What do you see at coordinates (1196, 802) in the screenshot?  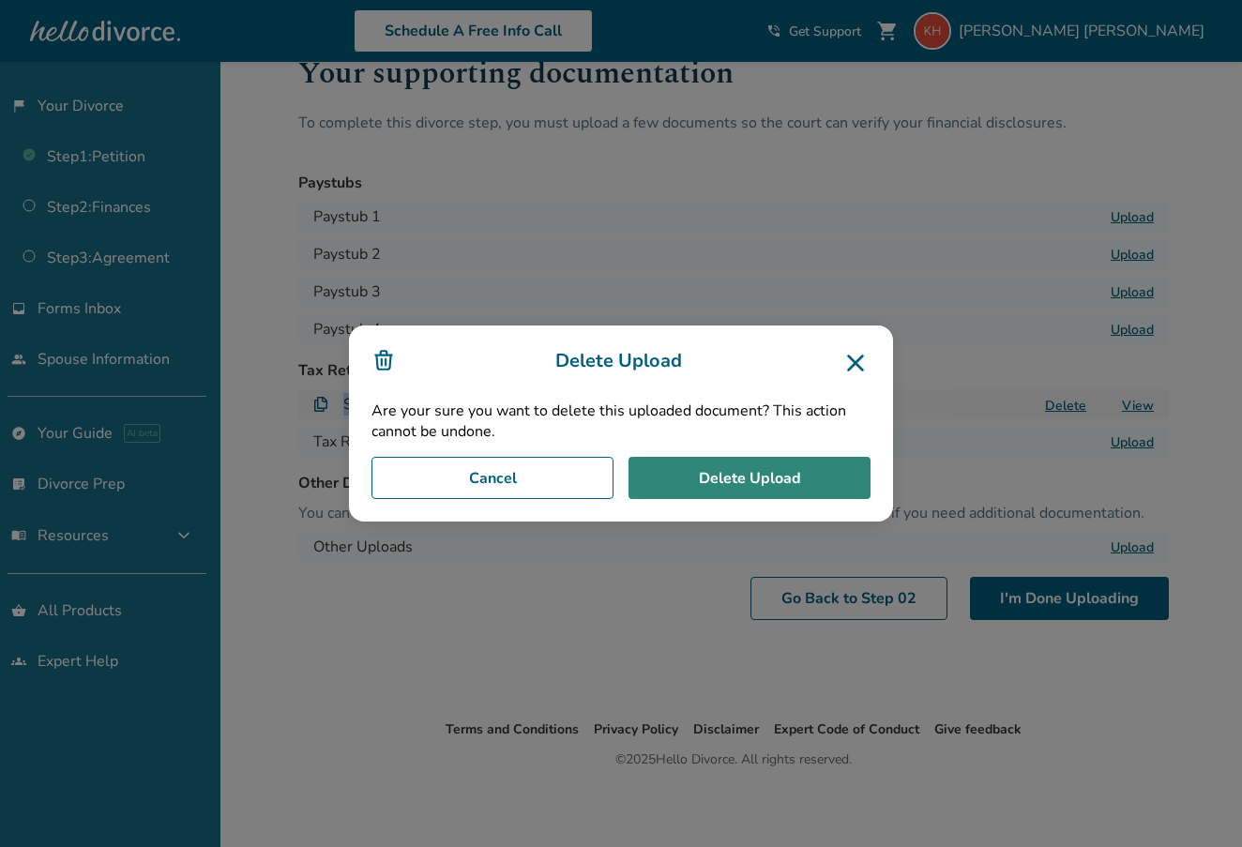 I see `div: Chat Widget` at bounding box center [1196, 802].